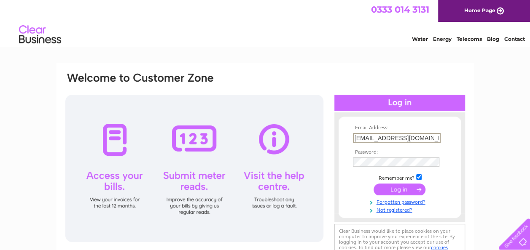 The width and height of the screenshot is (530, 250). I want to click on a: Blog, so click(493, 39).